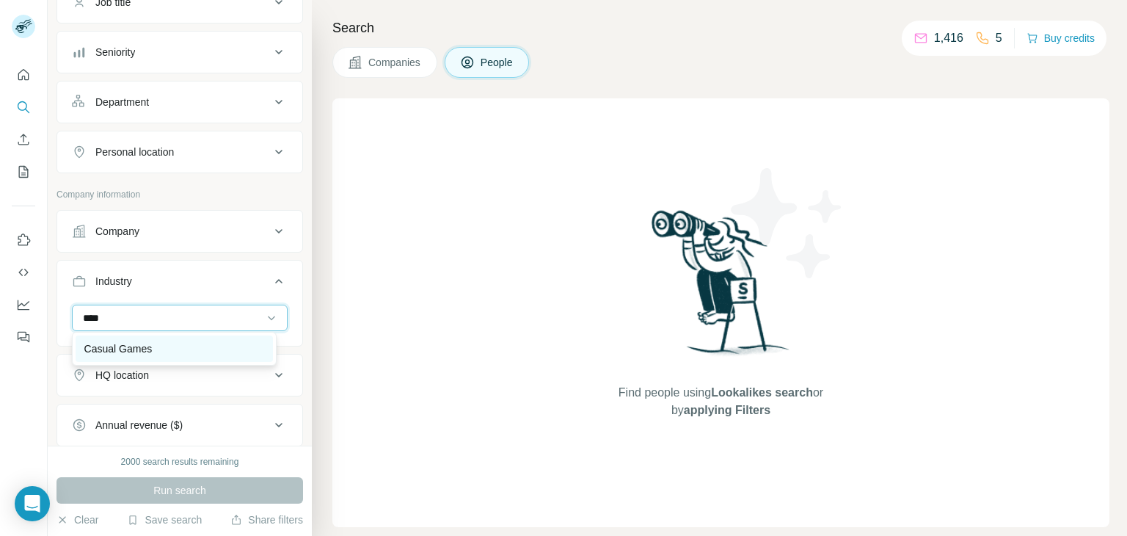 This screenshot has height=536, width=1127. I want to click on button: Clear, so click(77, 520).